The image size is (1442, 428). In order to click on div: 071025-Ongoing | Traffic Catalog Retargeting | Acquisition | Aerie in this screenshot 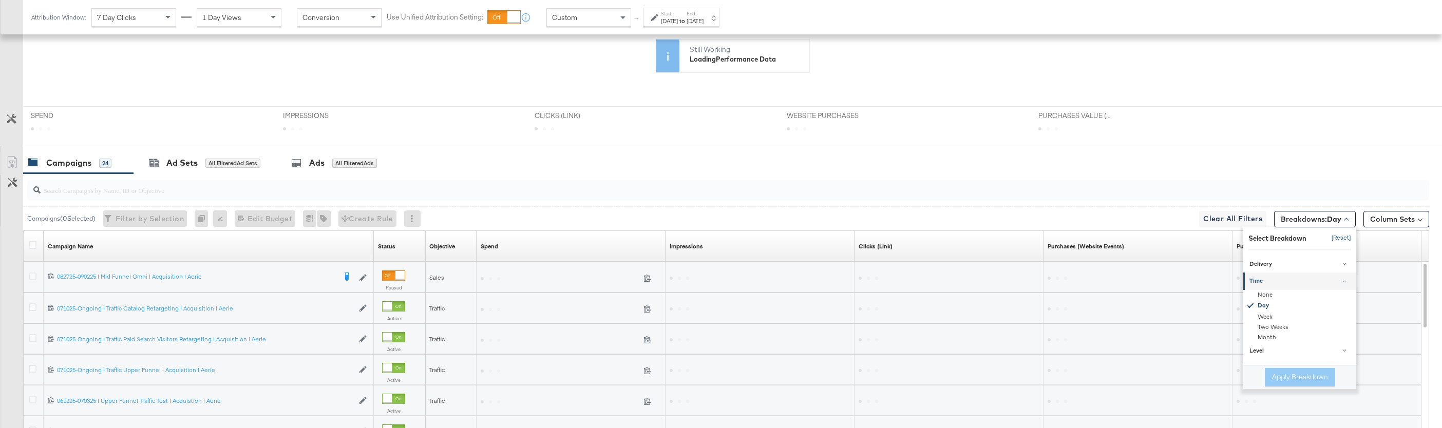, I will do `click(205, 309)`.